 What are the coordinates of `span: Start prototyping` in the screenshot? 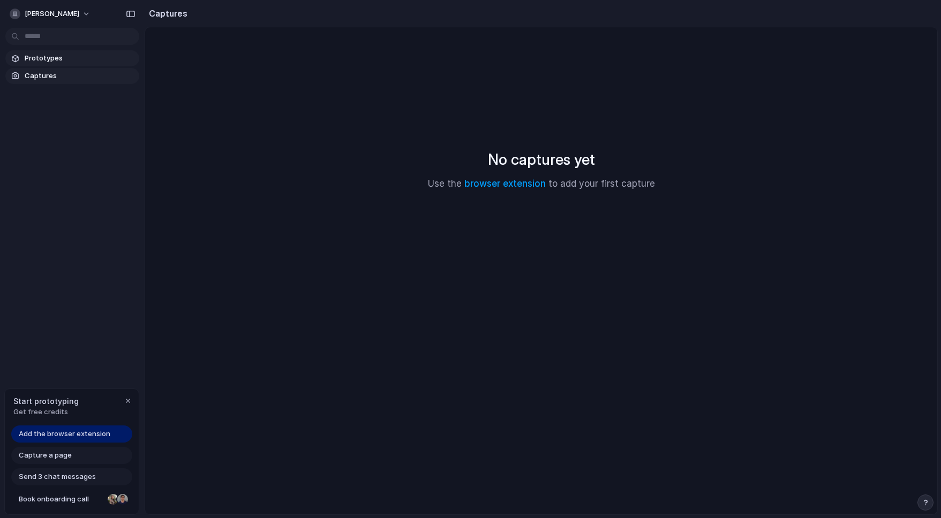 It's located at (46, 401).